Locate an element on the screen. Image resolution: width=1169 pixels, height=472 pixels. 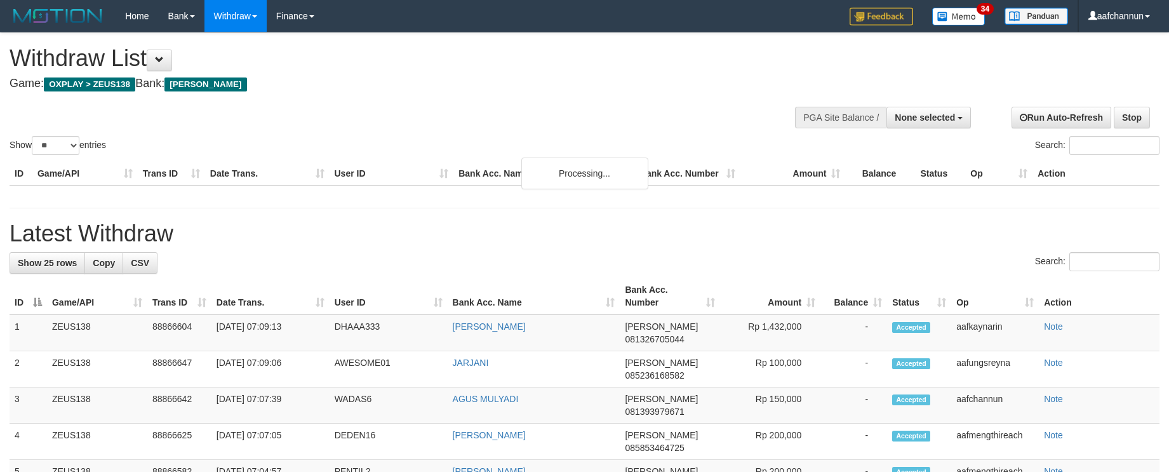
th: Bank Acc. Name: activate to sort column ascending is located at coordinates (534, 296).